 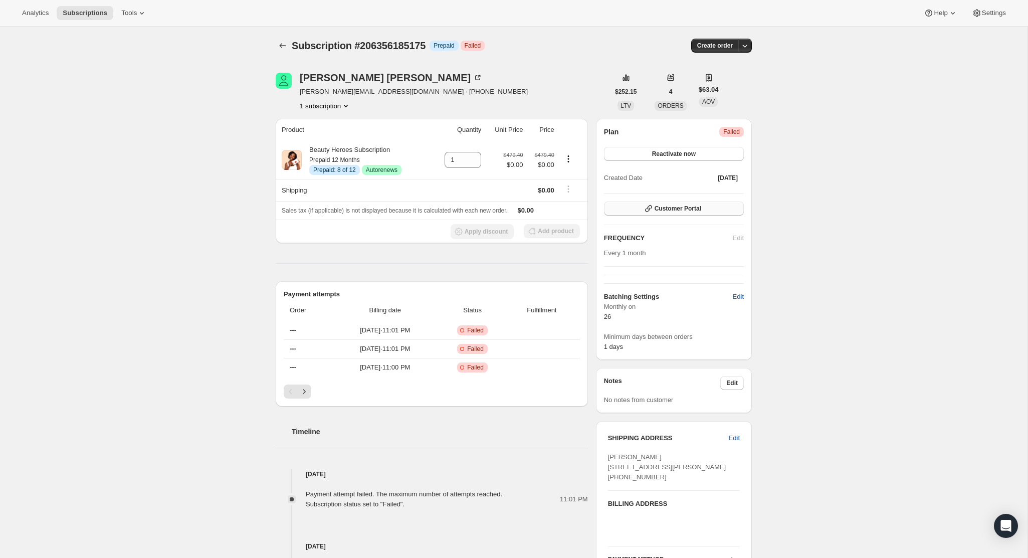 I want to click on h2: FREQUENCY, so click(x=668, y=238).